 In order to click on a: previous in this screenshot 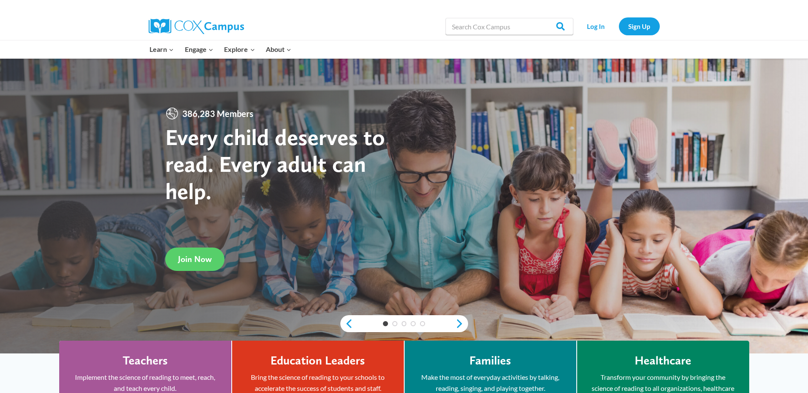, I will do `click(347, 324)`.